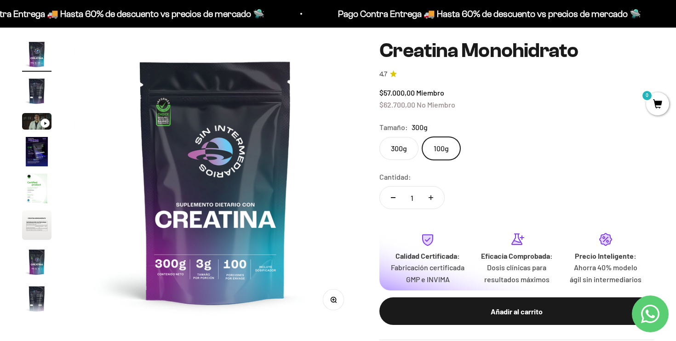 The height and width of the screenshot is (341, 676). What do you see at coordinates (37, 190) in the screenshot?
I see `button: Ir al artículo 5` at bounding box center [37, 190].